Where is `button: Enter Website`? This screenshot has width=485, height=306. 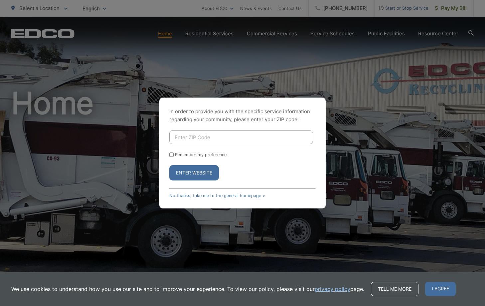
button: Enter Website is located at coordinates (194, 173).